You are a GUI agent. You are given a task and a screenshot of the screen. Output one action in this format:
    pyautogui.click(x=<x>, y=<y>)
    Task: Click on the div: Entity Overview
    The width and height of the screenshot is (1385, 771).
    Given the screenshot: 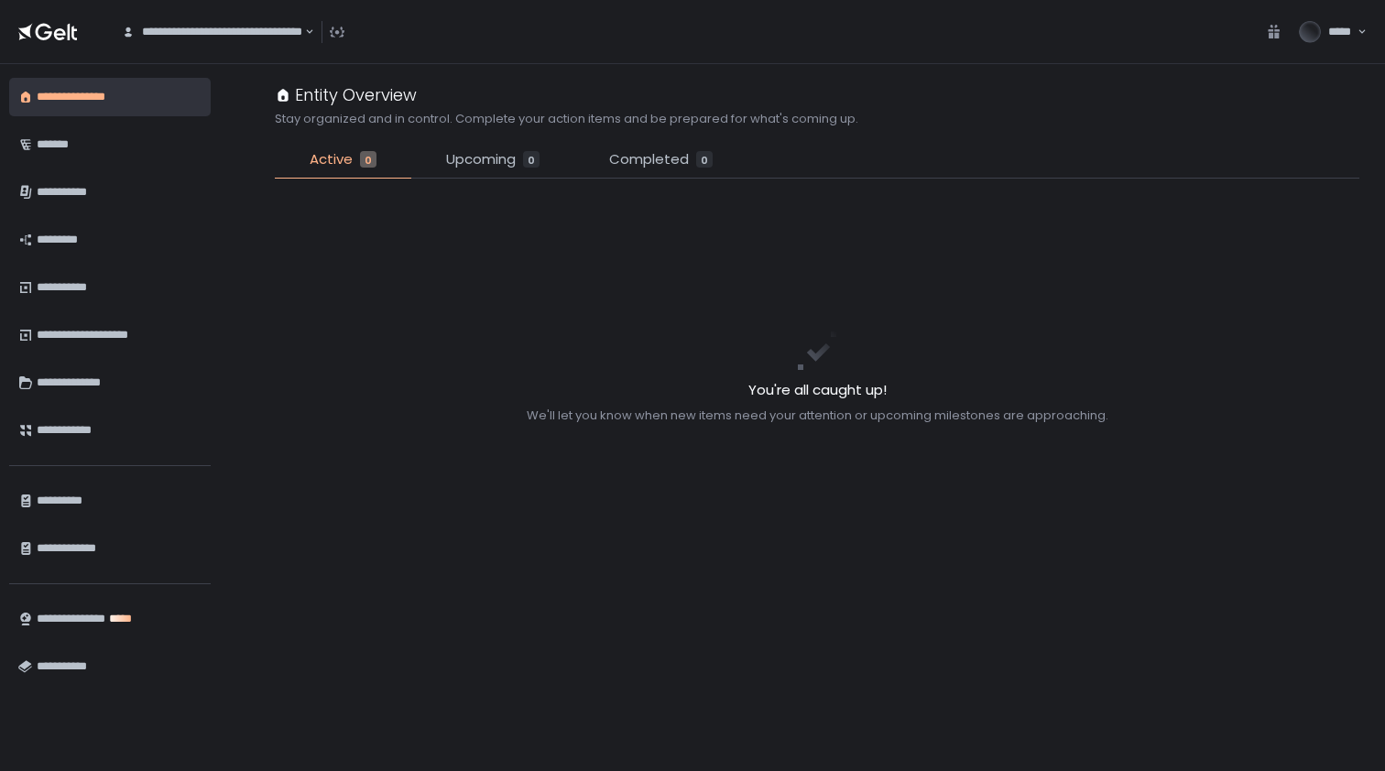 What is the action you would take?
    pyautogui.click(x=345, y=94)
    